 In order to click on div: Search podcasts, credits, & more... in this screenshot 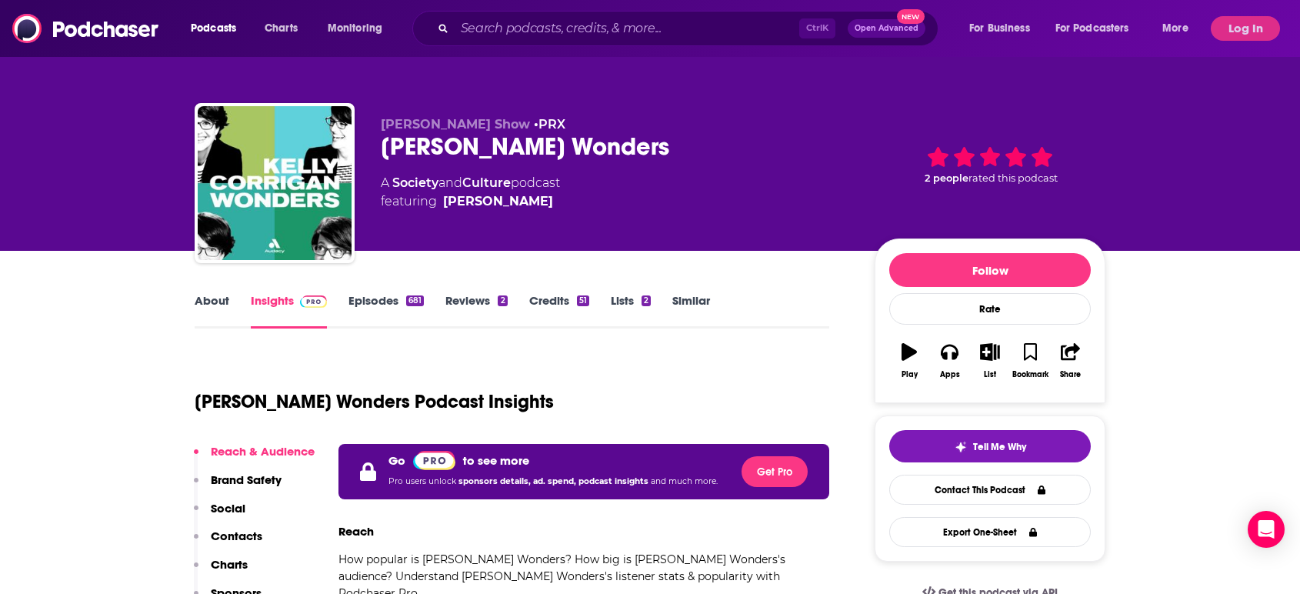, I will do `click(690, 28)`.